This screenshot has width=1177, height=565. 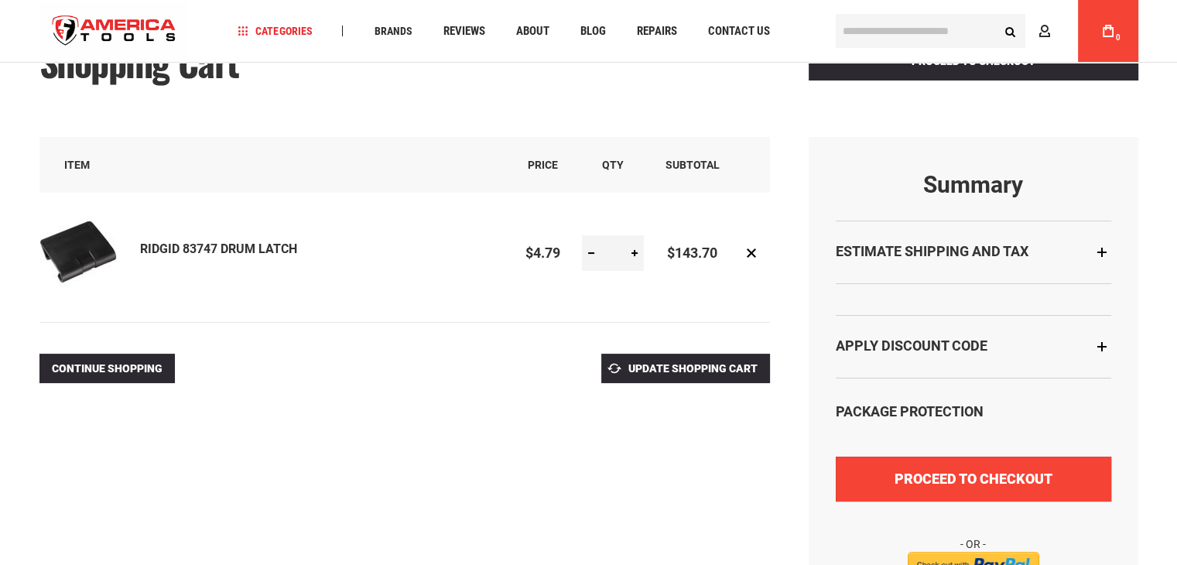 I want to click on button: Proceed to Checkout, so click(x=974, y=479).